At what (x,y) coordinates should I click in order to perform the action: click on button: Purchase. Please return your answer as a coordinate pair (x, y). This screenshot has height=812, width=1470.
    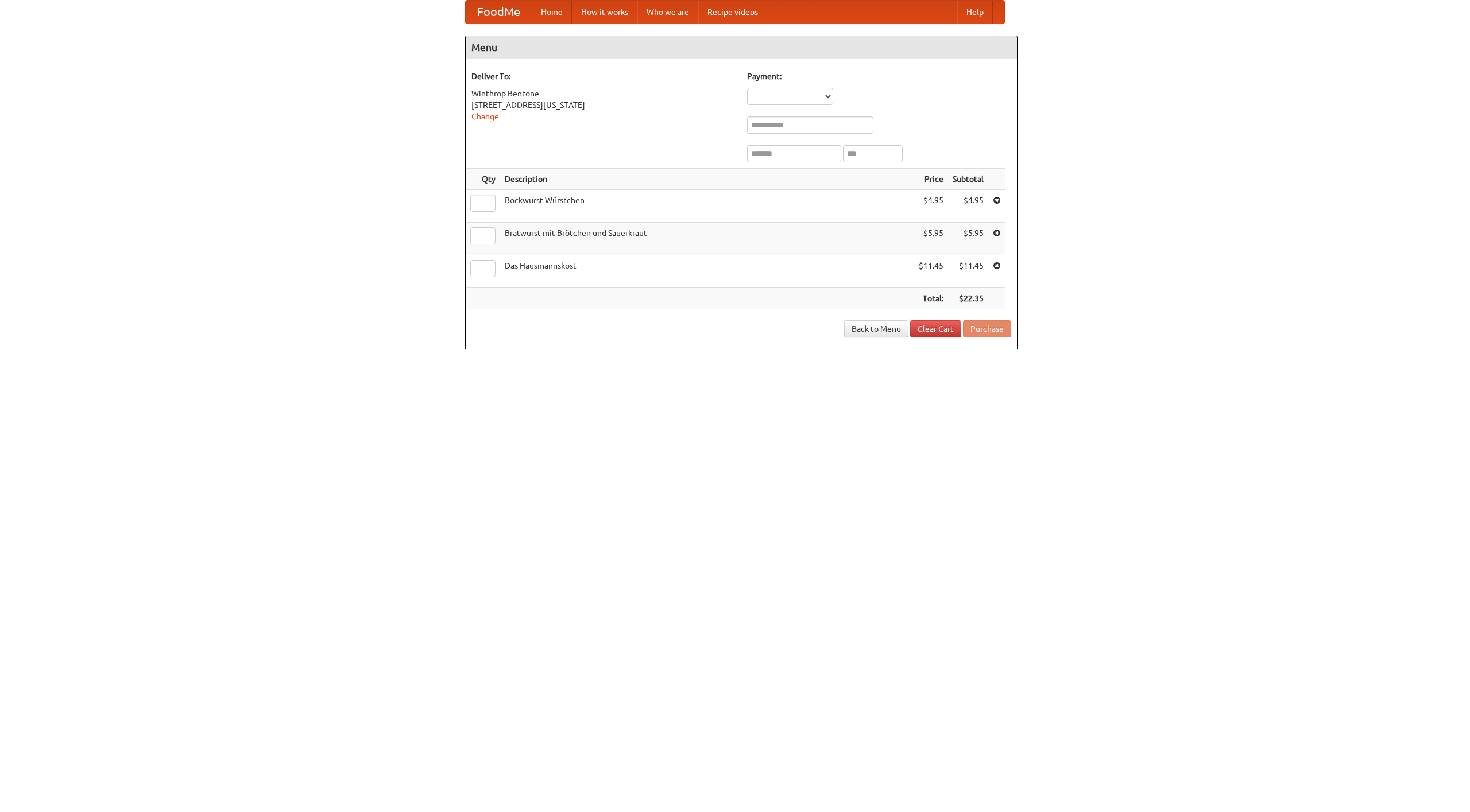
    Looking at the image, I should click on (987, 329).